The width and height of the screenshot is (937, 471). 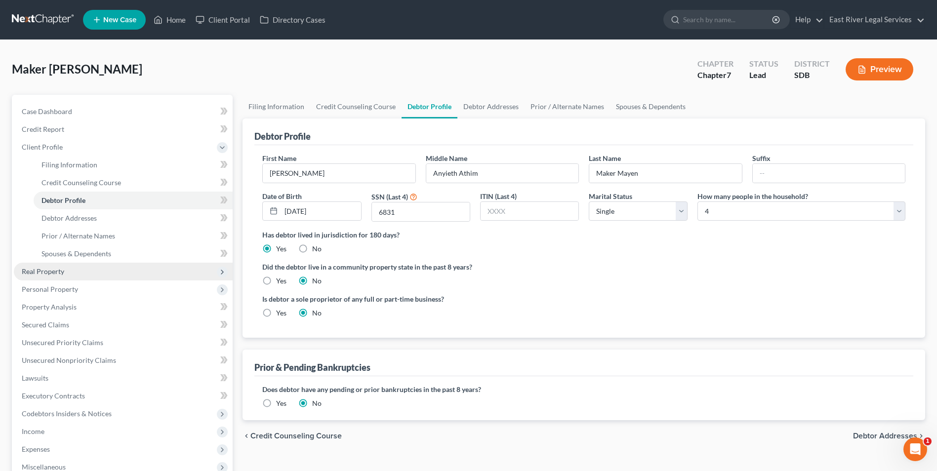 I want to click on button: Preview, so click(x=879, y=69).